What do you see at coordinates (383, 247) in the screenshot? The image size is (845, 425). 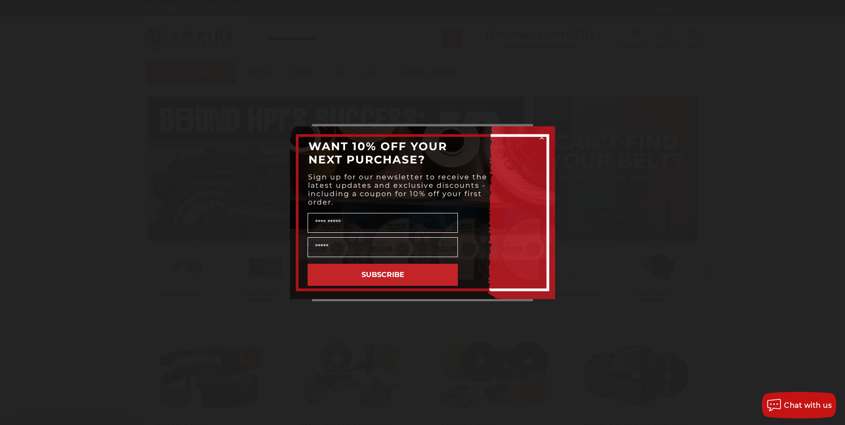 I see `input: Email` at bounding box center [383, 247].